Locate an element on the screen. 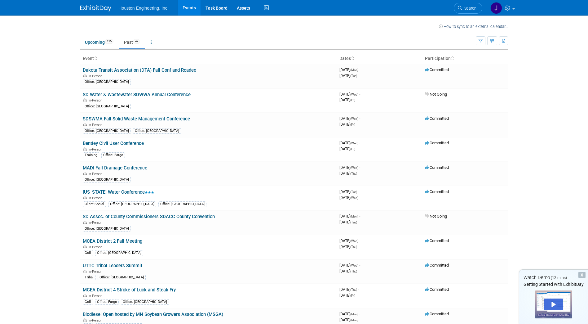 The width and height of the screenshot is (588, 324). a: Bentley Civil User Conference is located at coordinates (113, 143).